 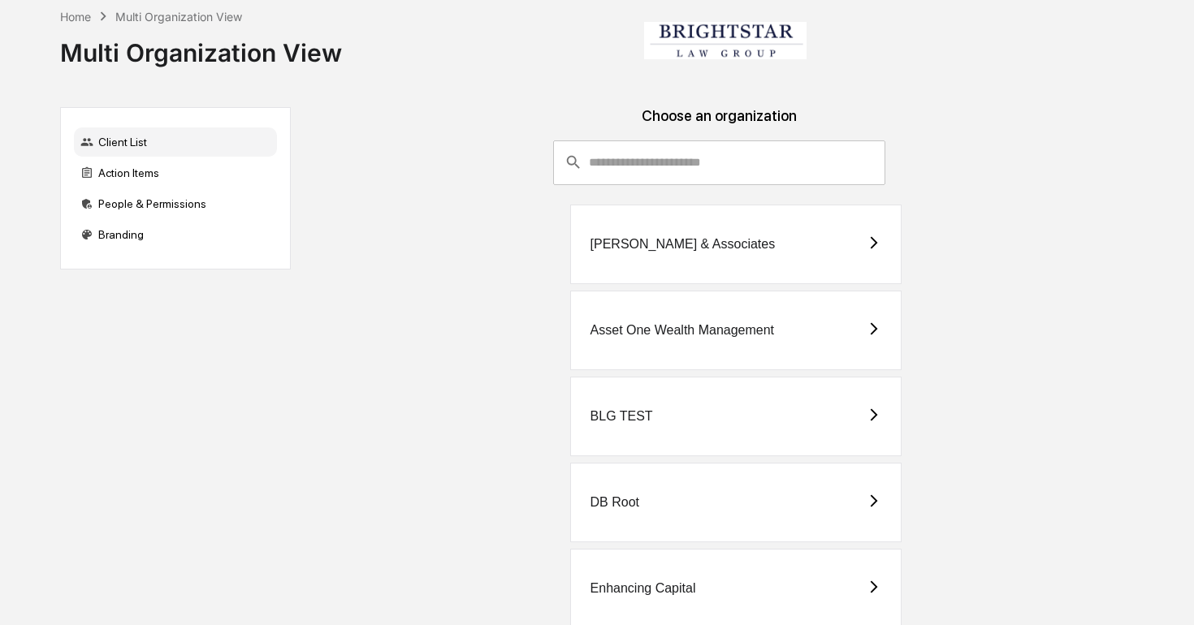 I want to click on div: Enhancing Capital, so click(x=643, y=589).